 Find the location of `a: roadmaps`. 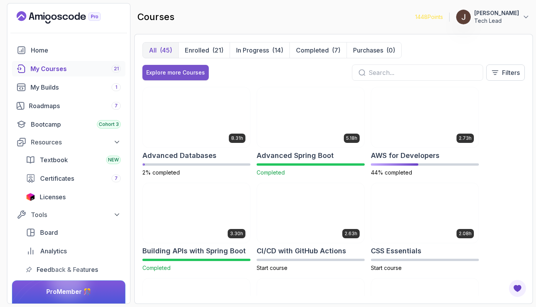

a: roadmaps is located at coordinates (69, 106).